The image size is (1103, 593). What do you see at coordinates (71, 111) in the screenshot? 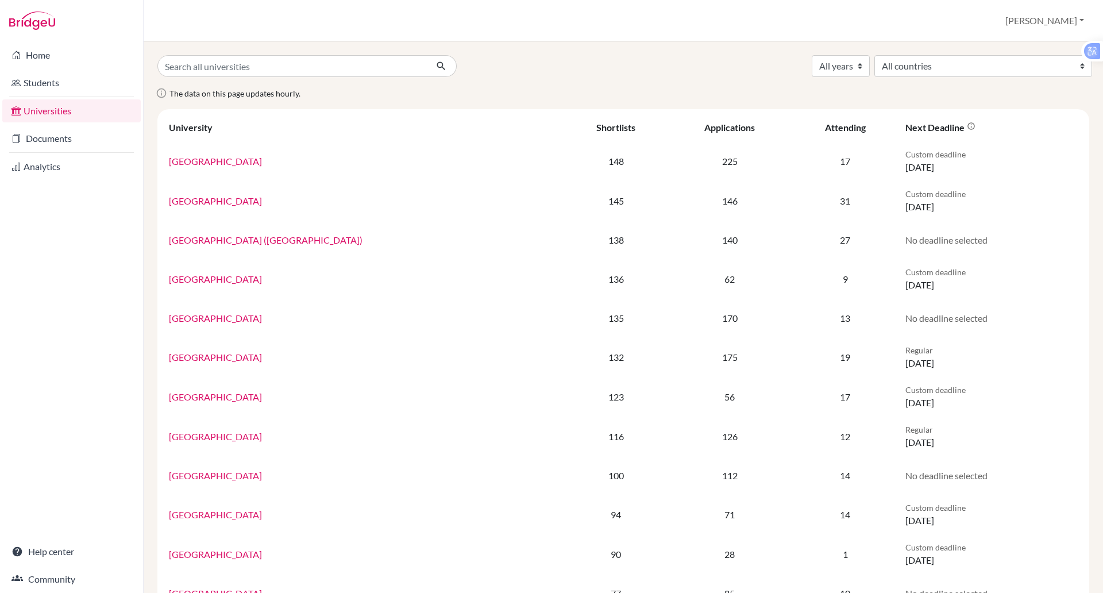
I see `a: Universities` at bounding box center [71, 111].